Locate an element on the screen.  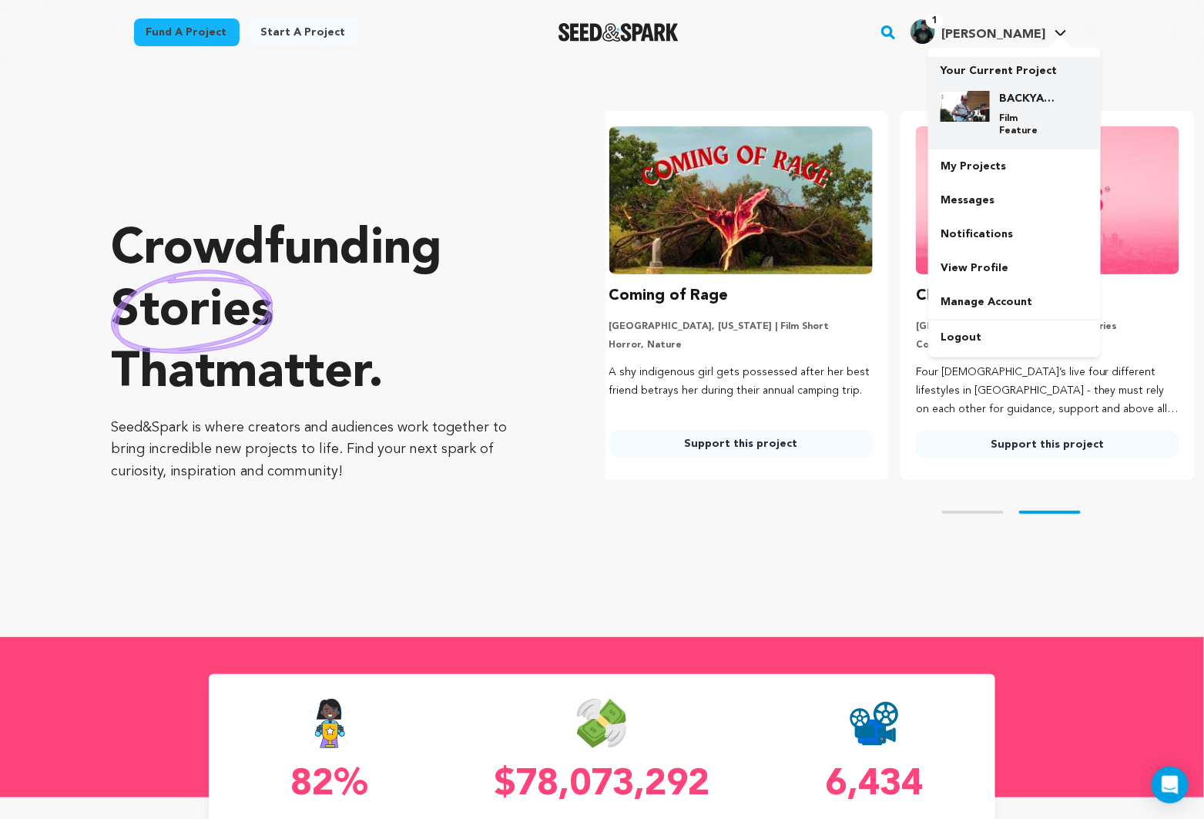
span: matter is located at coordinates (291, 374).